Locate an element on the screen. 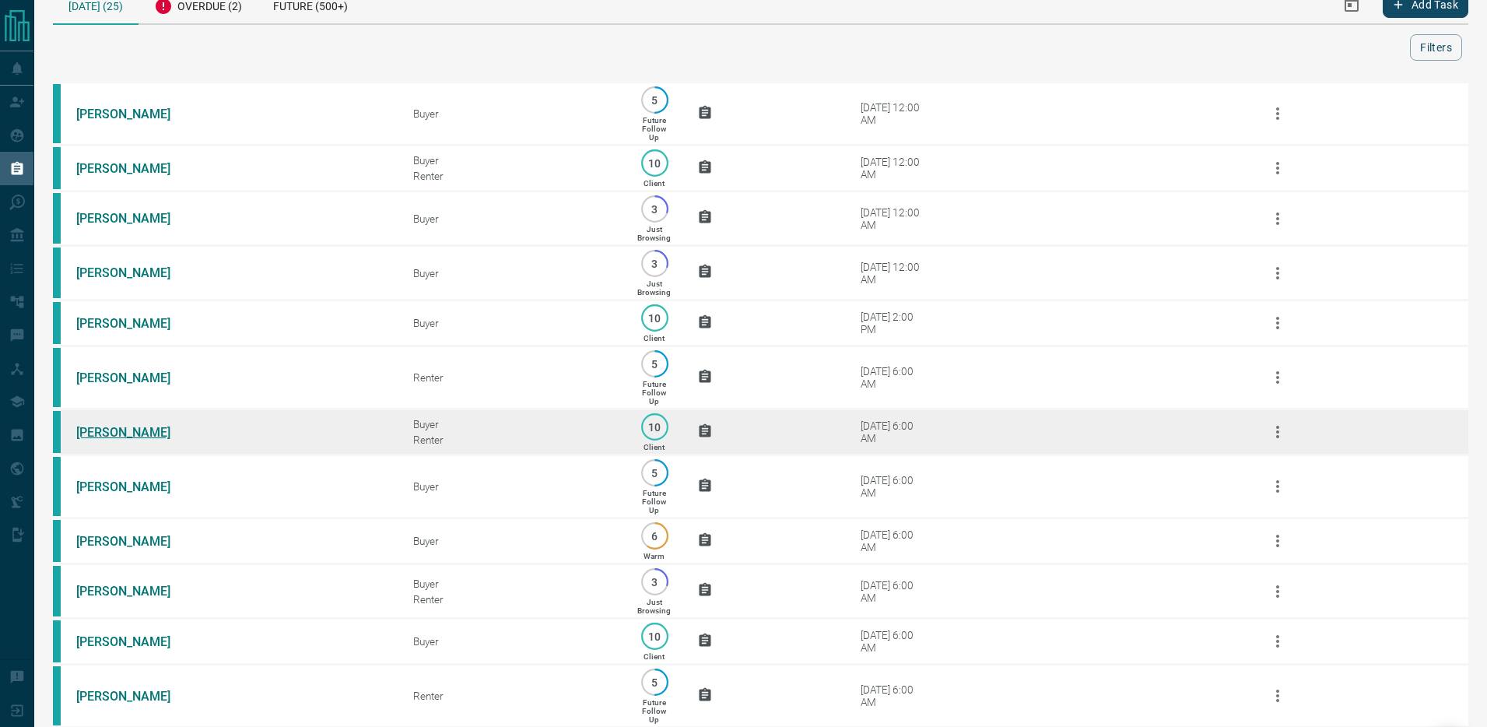 The image size is (1487, 727). button: Filters is located at coordinates (1436, 47).